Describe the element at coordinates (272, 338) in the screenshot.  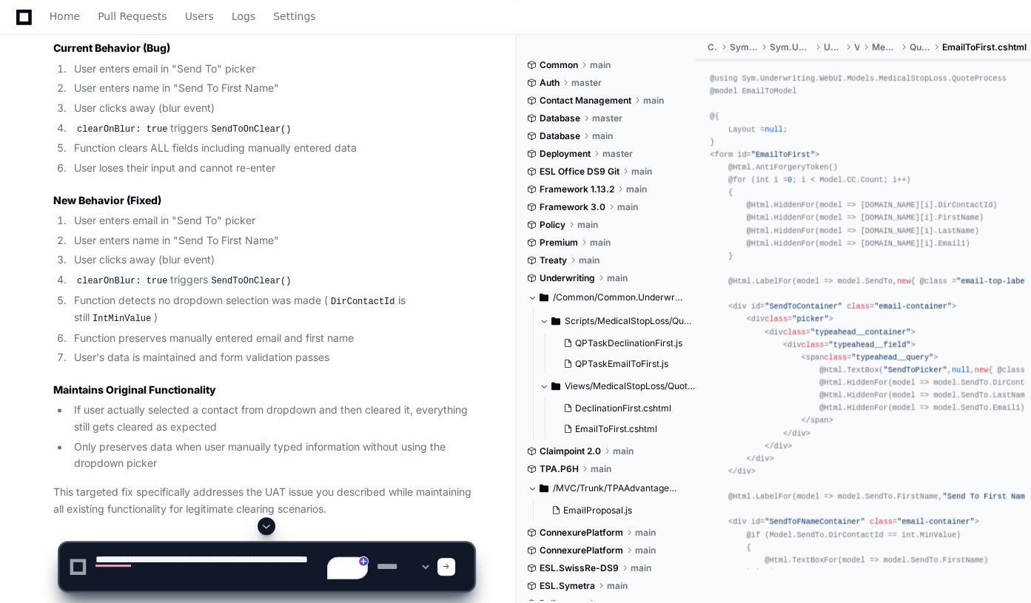
I see `li: Function preserves manually entered email and first name` at that location.